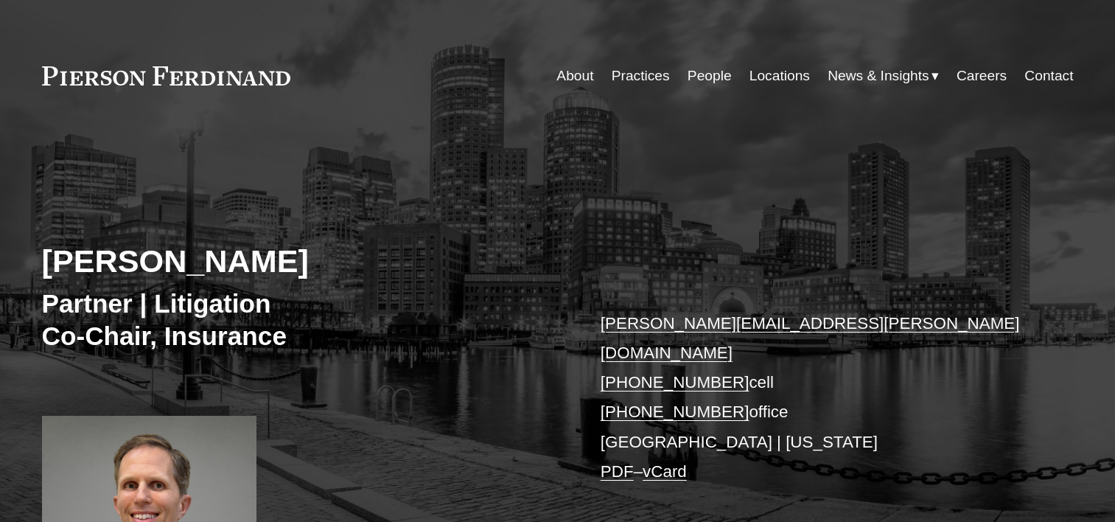 This screenshot has width=1115, height=522. Describe the element at coordinates (665, 471) in the screenshot. I see `a: vCard` at that location.